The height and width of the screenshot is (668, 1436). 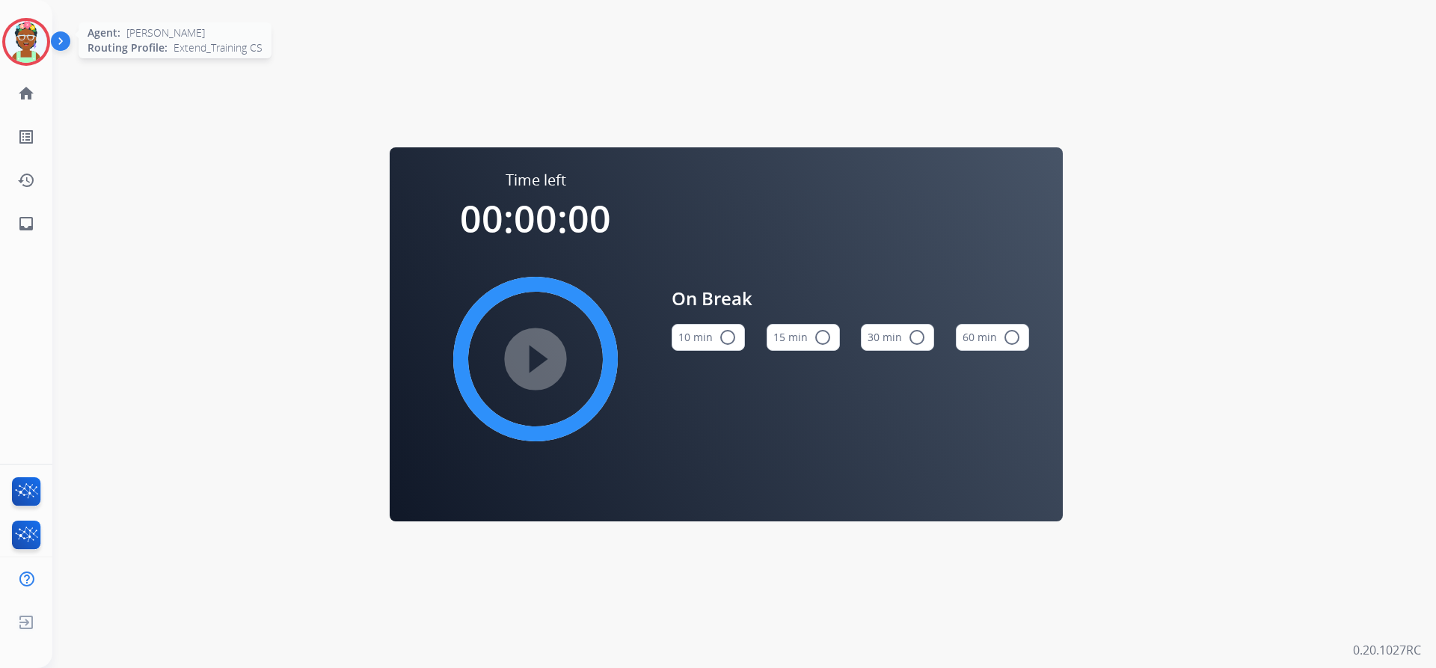 I want to click on button: 60 min, so click(x=993, y=337).